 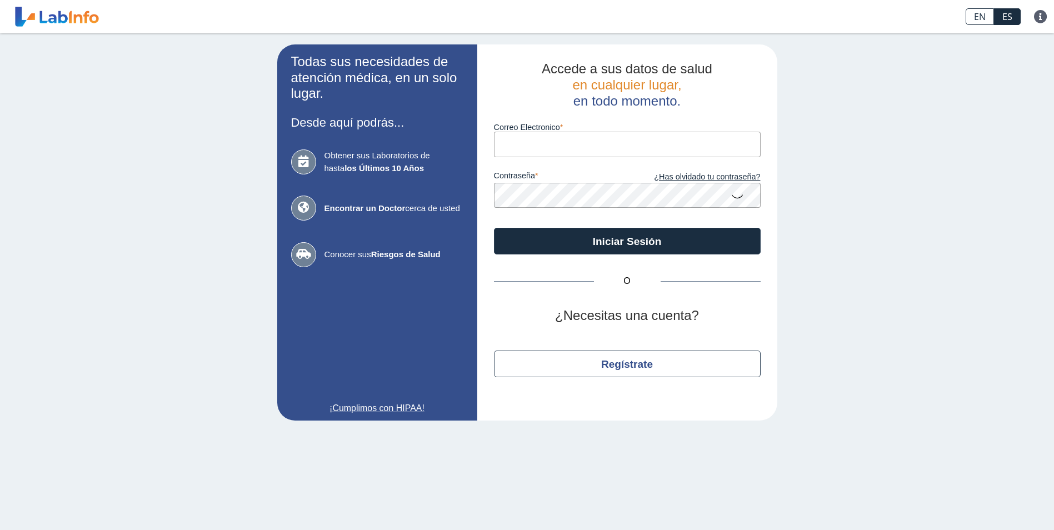 I want to click on span: Accede a sus datos de salud, so click(x=627, y=68).